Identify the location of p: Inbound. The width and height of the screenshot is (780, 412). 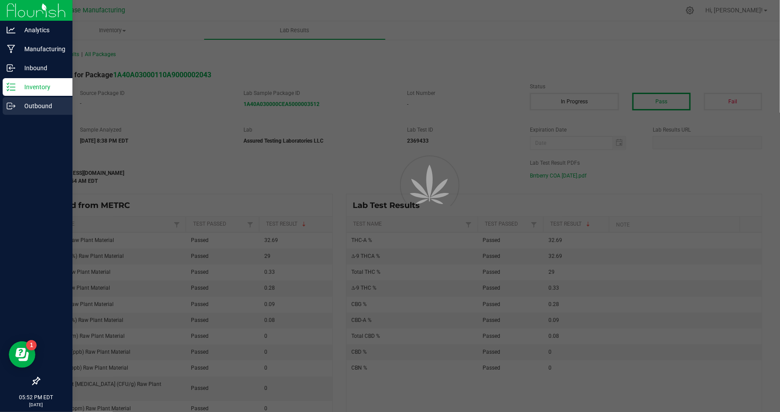
(42, 68).